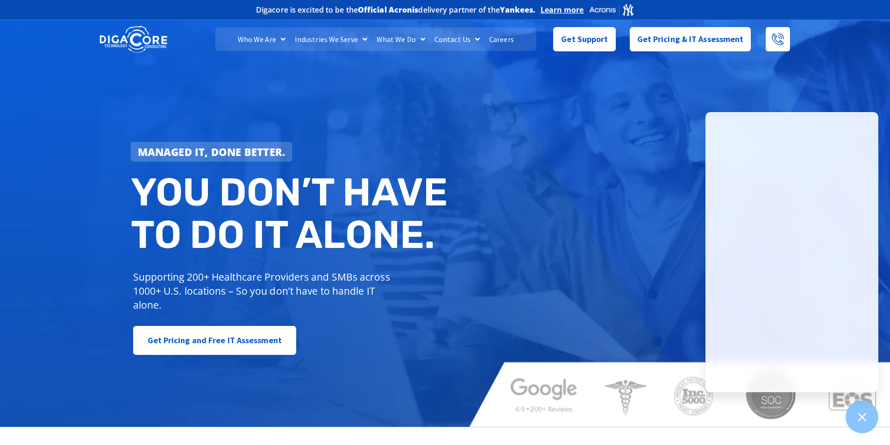 This screenshot has width=890, height=445. I want to click on img: Acronis, so click(612, 9).